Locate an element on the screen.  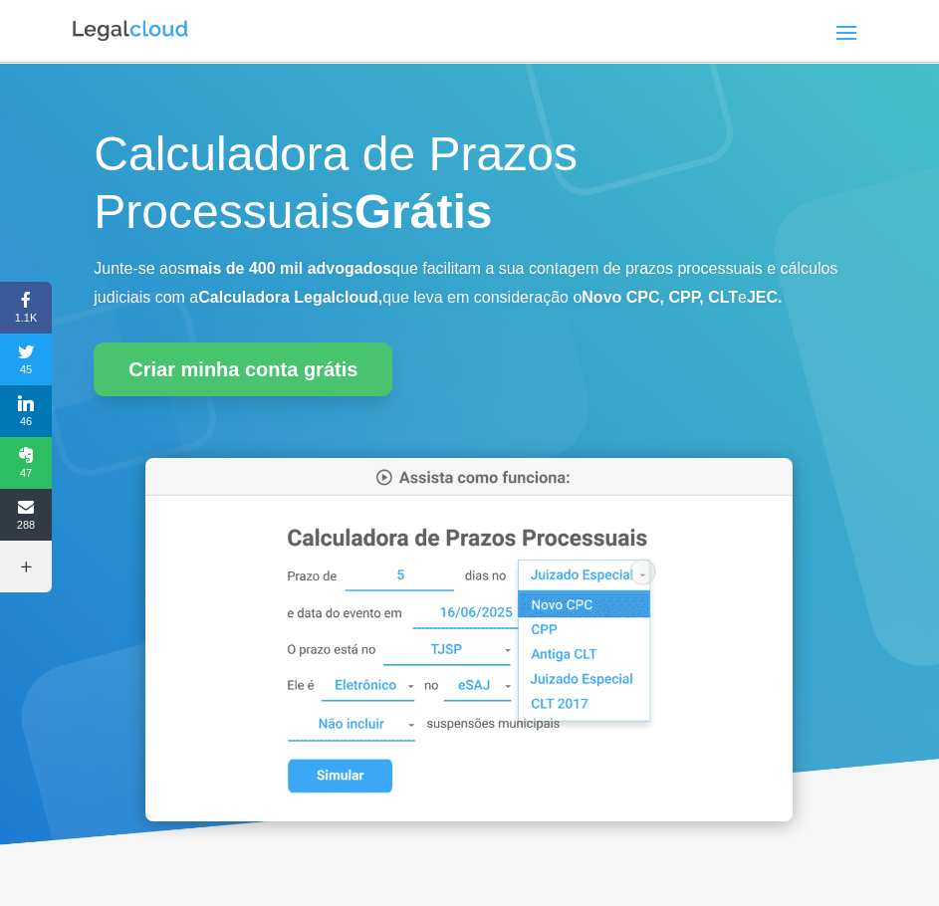
b: Novo CPC, CPP, CLT is located at coordinates (659, 297).